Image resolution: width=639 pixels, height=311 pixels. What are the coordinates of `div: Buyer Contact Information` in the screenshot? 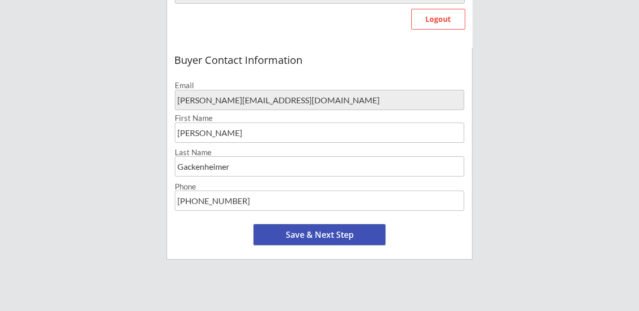 It's located at (319, 60).